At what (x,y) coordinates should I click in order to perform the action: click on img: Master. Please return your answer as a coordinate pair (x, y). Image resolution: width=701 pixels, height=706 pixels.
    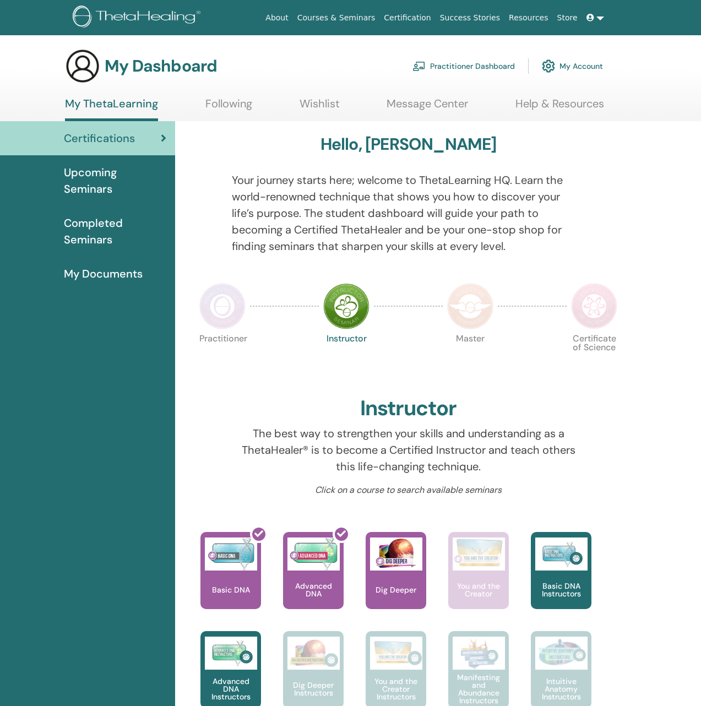
    Looking at the image, I should click on (471, 306).